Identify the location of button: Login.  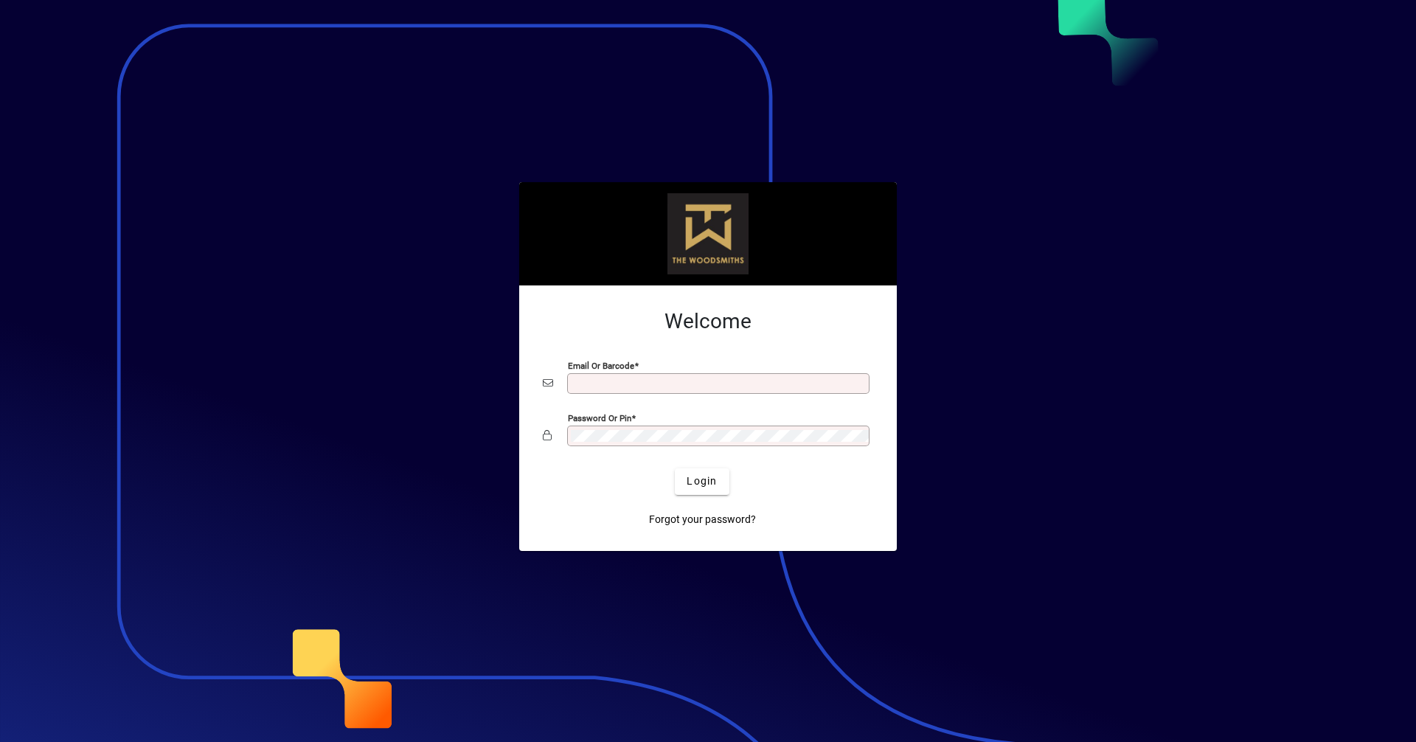
(701, 482).